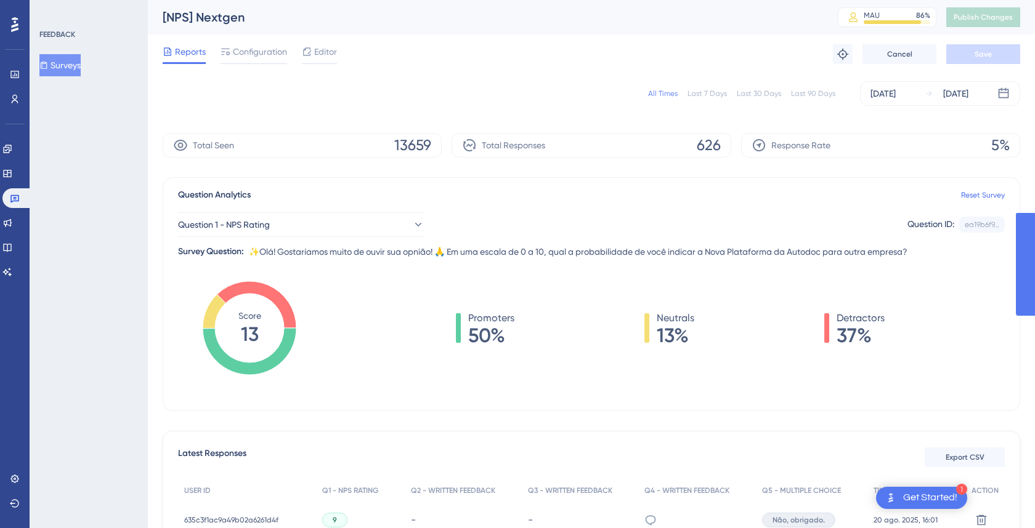 The height and width of the screenshot is (528, 1035). Describe the element at coordinates (813, 94) in the screenshot. I see `div: Last 90 Days` at that location.